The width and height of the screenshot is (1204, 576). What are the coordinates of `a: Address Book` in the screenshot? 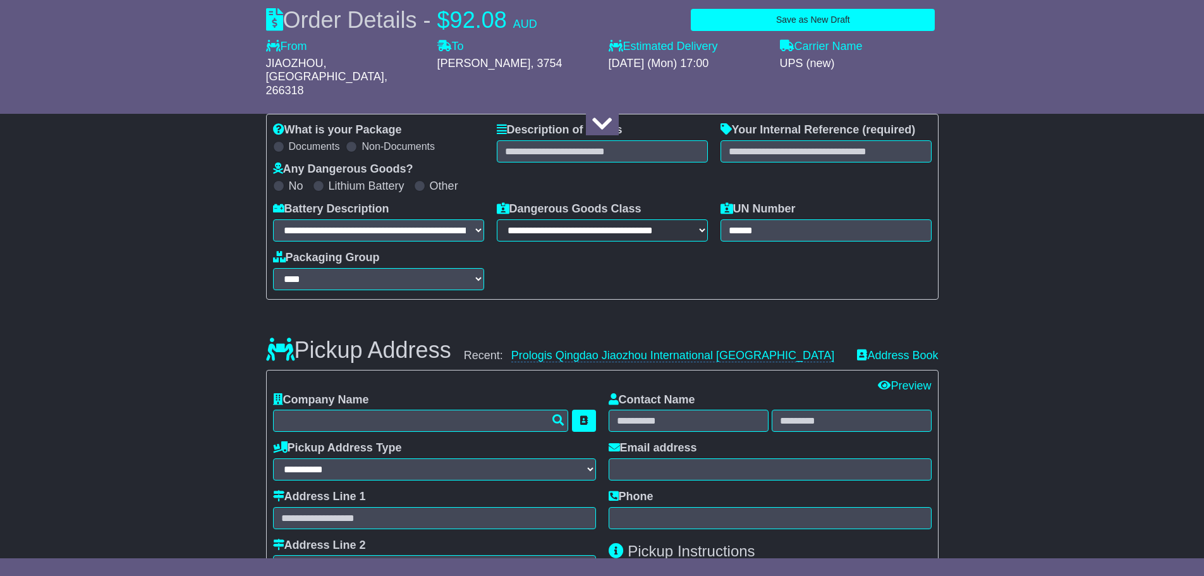 It's located at (897, 356).